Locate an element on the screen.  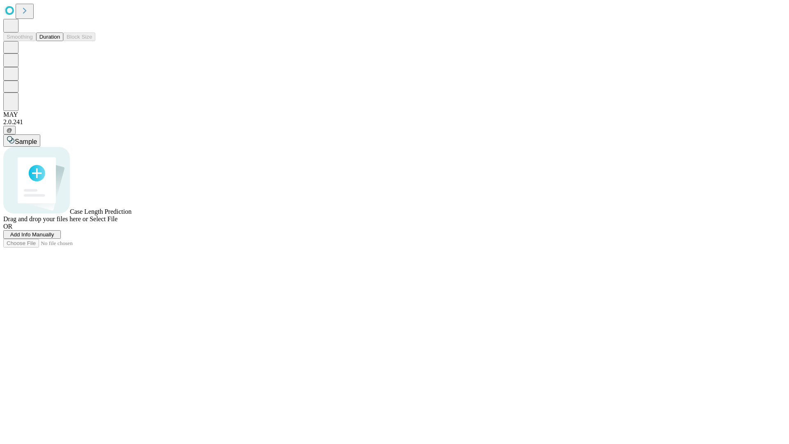
span: Drag and drop your files here or is located at coordinates (46, 219).